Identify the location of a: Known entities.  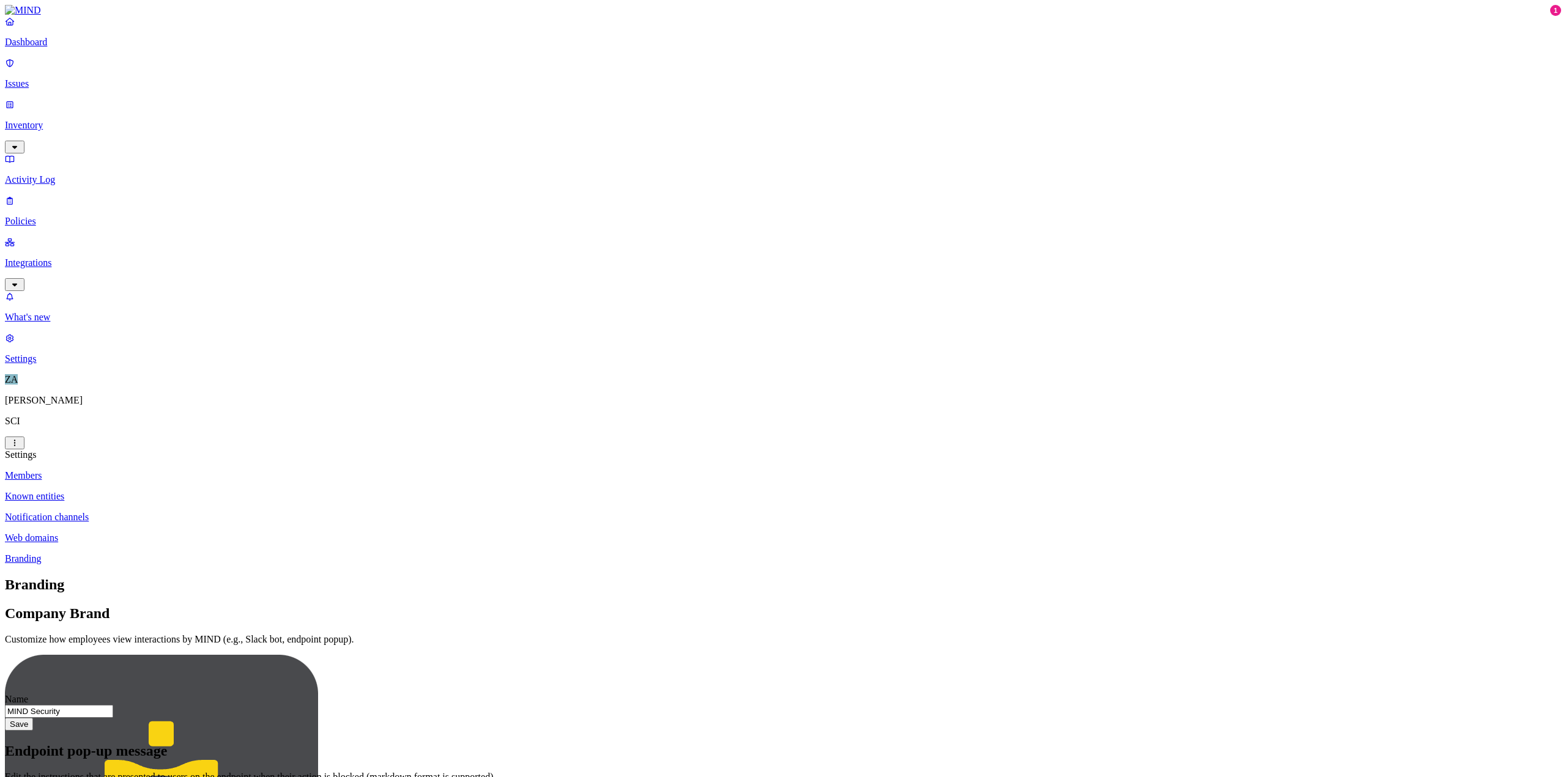
(783, 497).